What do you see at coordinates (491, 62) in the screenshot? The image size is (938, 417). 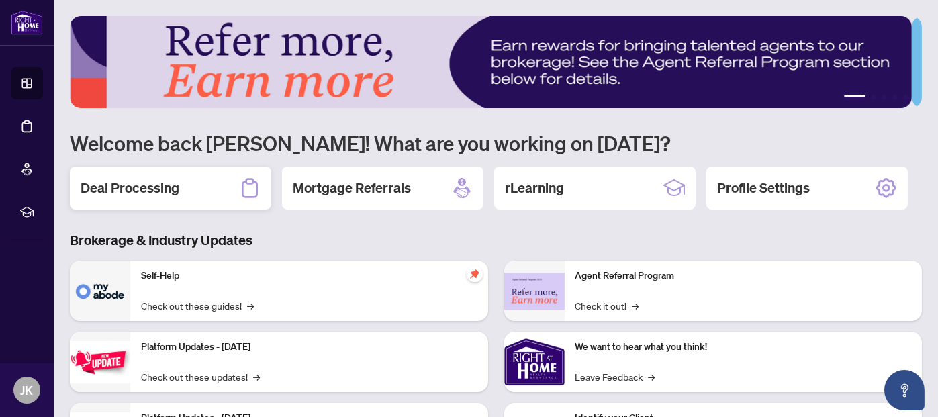 I see `img: Slide 0` at bounding box center [491, 62].